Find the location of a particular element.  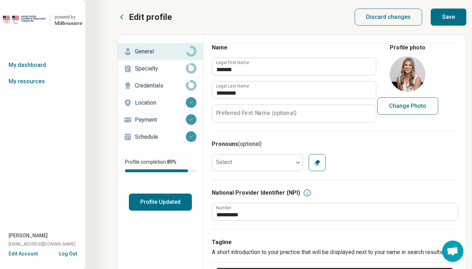

p: Schedule is located at coordinates (160, 137).